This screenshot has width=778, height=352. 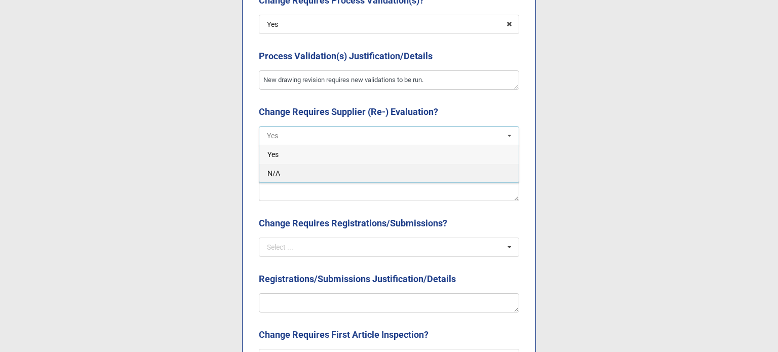 I want to click on label: Process Validation(s) Justification/Details, so click(x=345, y=56).